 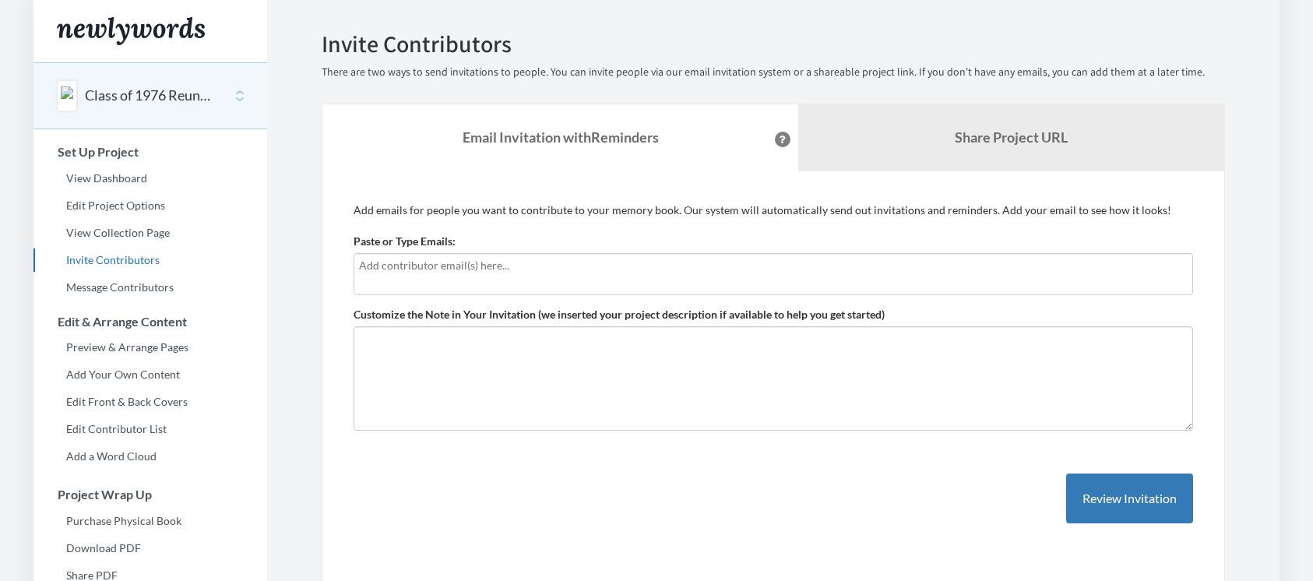 What do you see at coordinates (1129, 498) in the screenshot?
I see `button: Review Invitation` at bounding box center [1129, 498].